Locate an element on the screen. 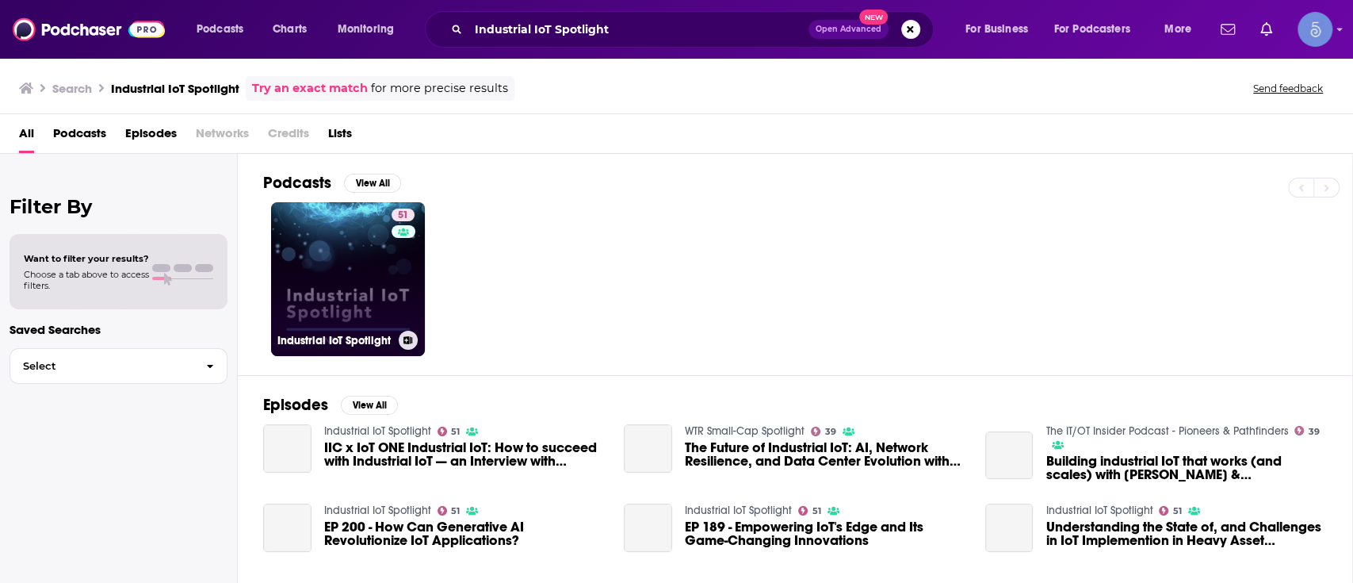  img: User Profile is located at coordinates (1315, 29).